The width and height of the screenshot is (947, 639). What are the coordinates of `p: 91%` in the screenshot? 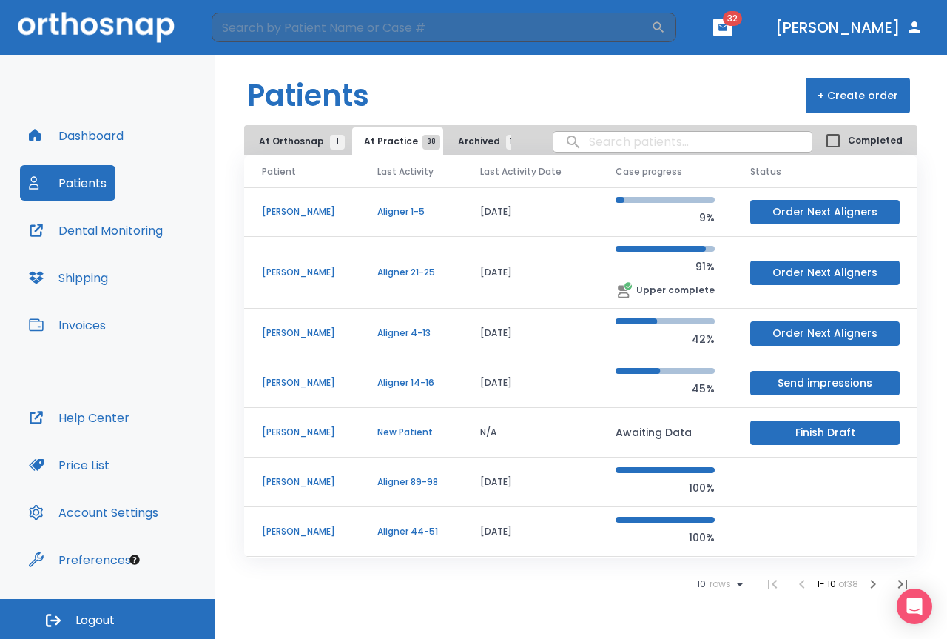 It's located at (665, 266).